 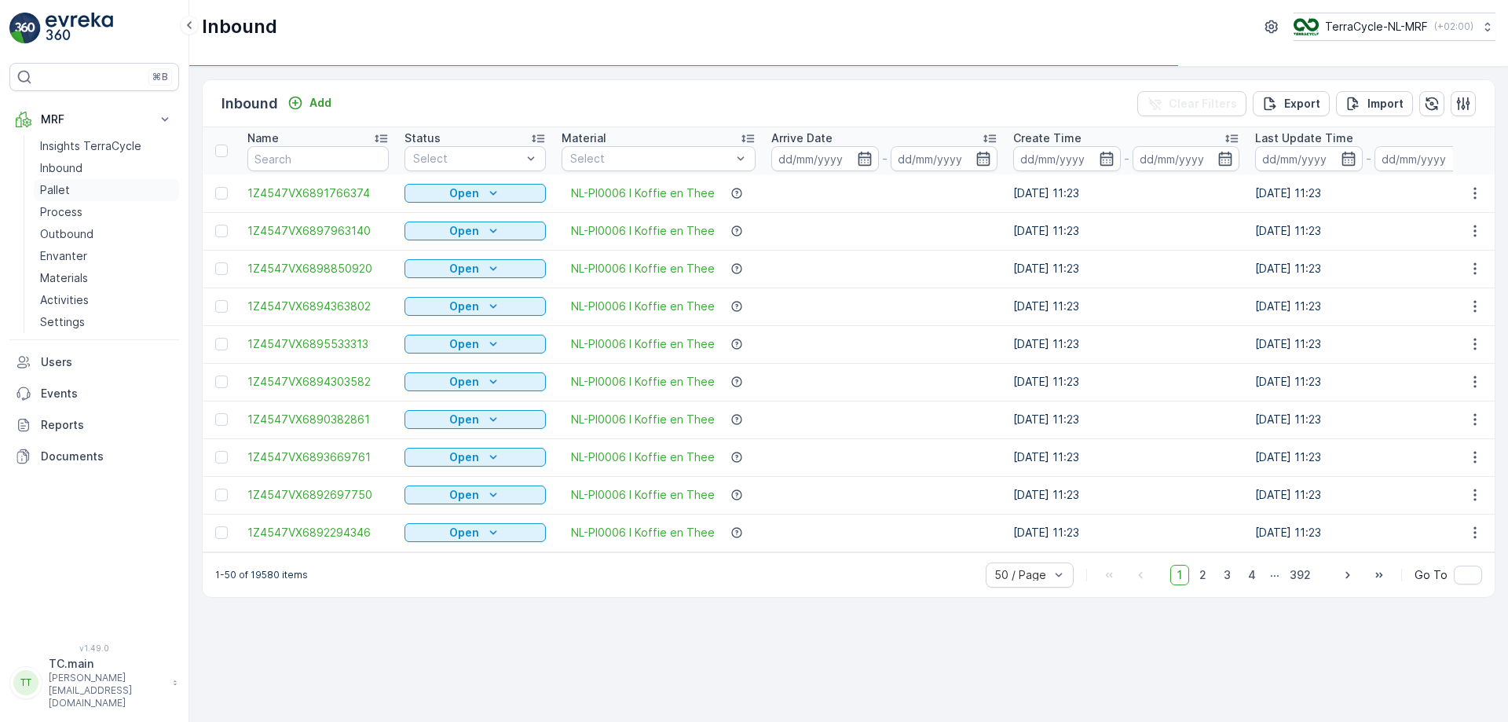 What do you see at coordinates (318, 159) in the screenshot?
I see `input: Search` at bounding box center [318, 159].